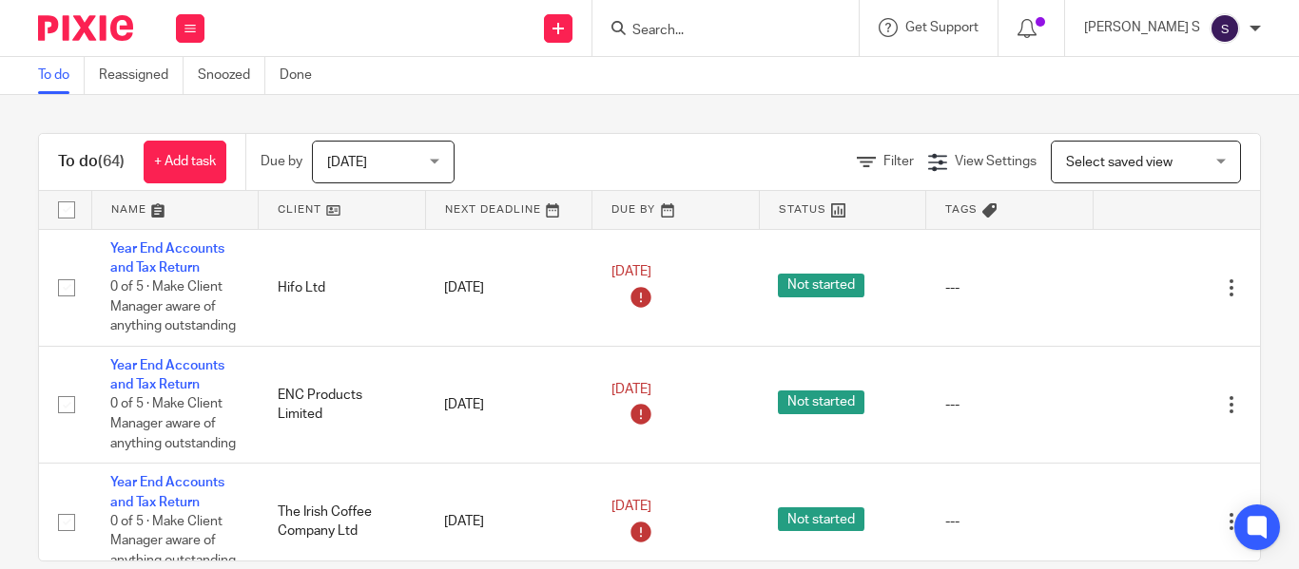  What do you see at coordinates (141, 75) in the screenshot?
I see `a: Reassigned` at bounding box center [141, 75].